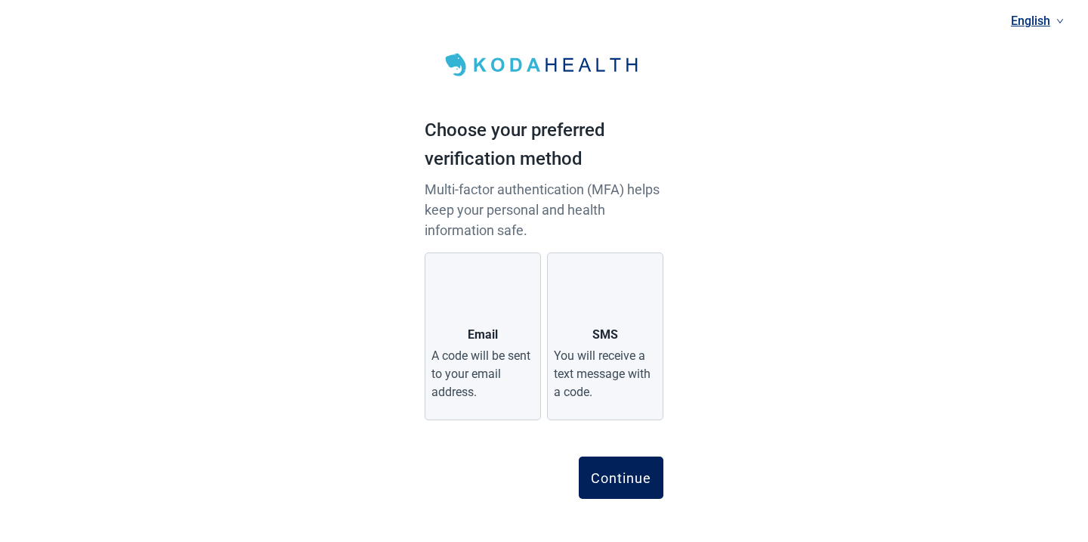 The height and width of the screenshot is (542, 1088). I want to click on div: SMS, so click(605, 335).